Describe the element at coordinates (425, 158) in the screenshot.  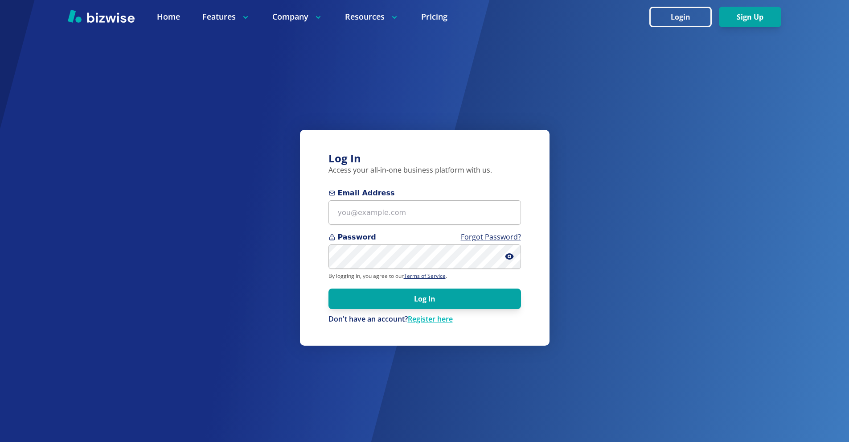
I see `h3: Log In` at that location.